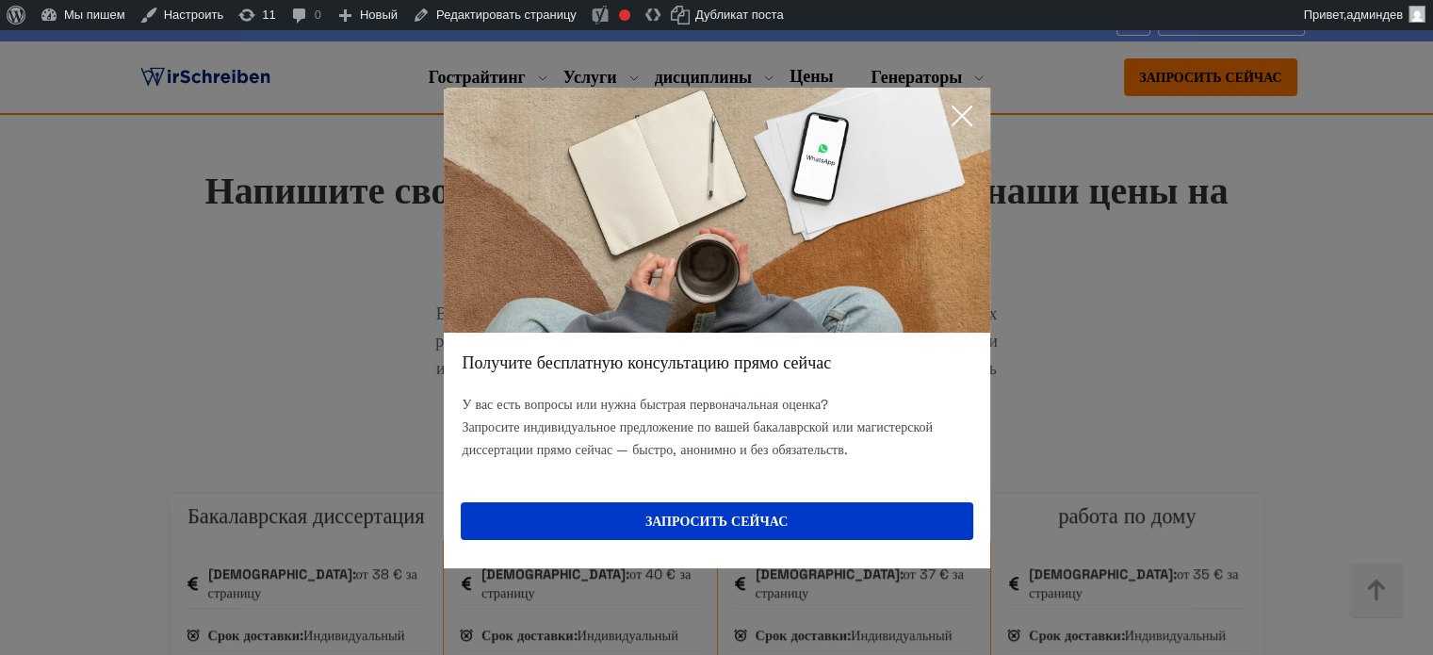 This screenshot has height=655, width=1433. I want to click on font: Запросить сейчас, so click(716, 521).